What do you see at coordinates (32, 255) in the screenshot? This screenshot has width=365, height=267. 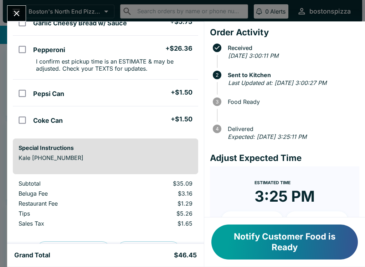 I see `h5: Grand Total` at bounding box center [32, 255].